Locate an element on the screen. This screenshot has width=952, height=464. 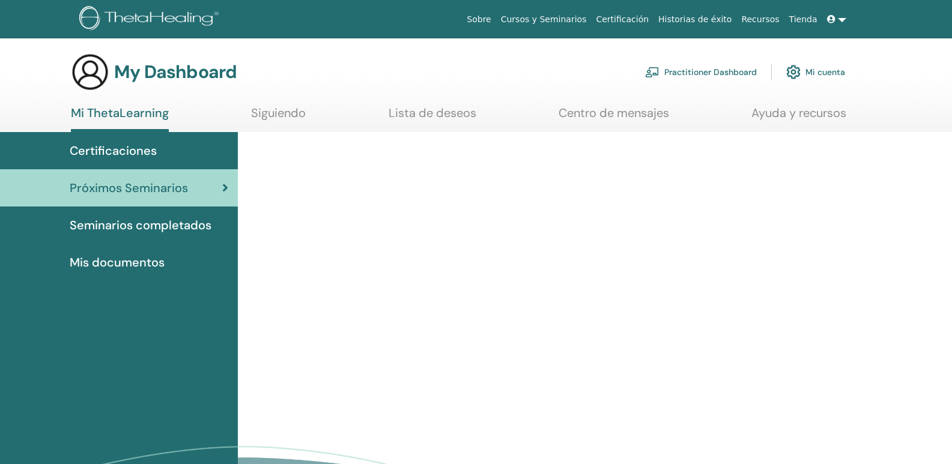
a: Certificación is located at coordinates (622, 19).